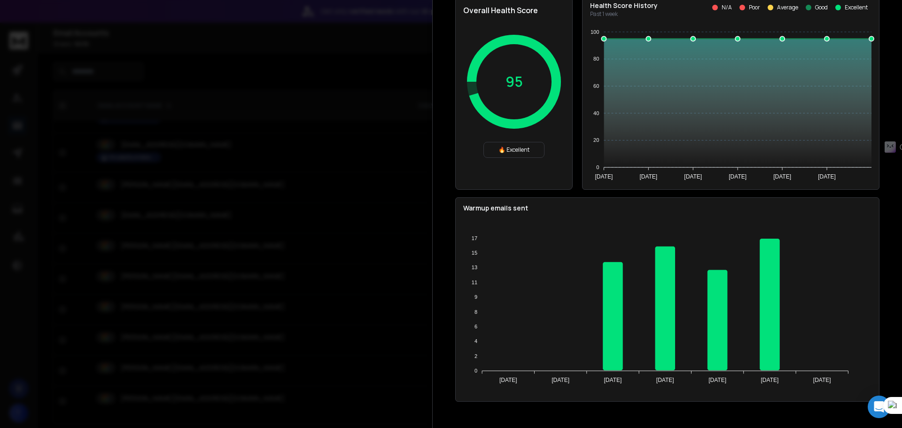  I want to click on h2: Overall Health Score, so click(514, 10).